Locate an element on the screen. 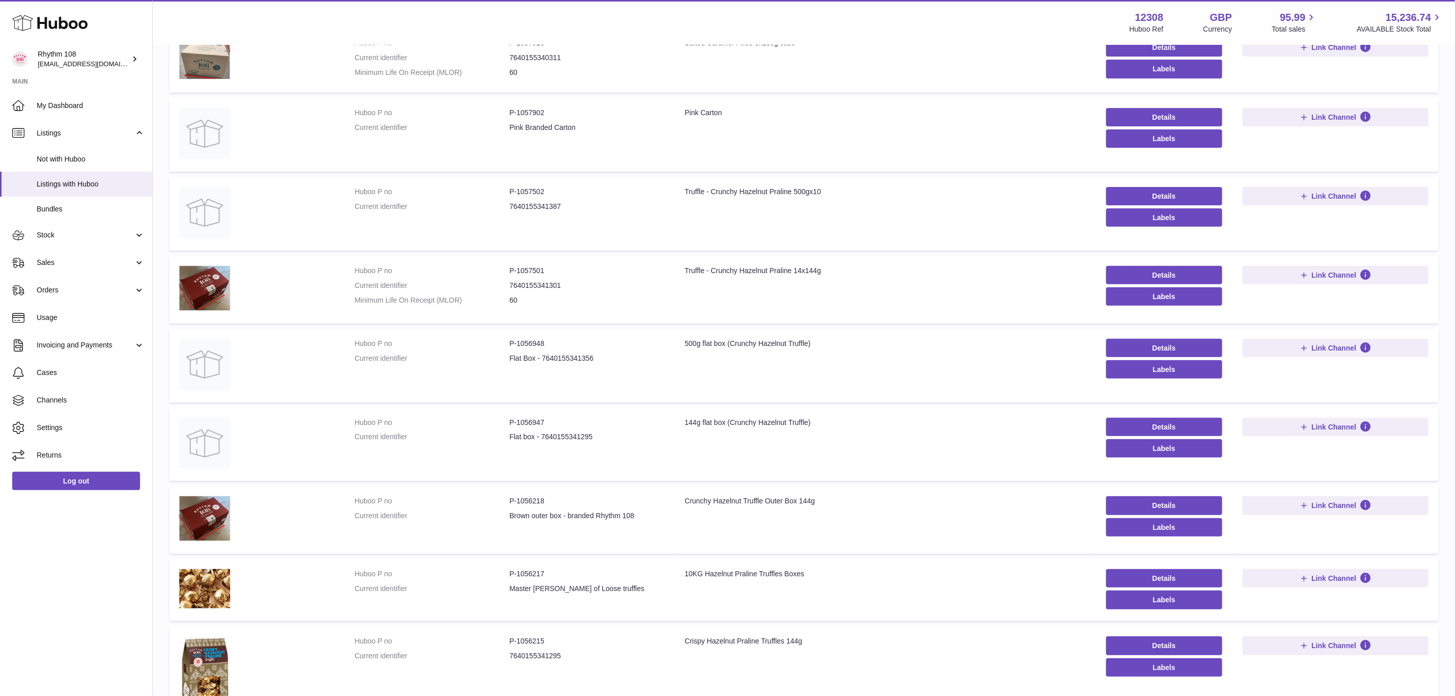 Image resolution: width=1455 pixels, height=696 pixels. span: 15,236.74 is located at coordinates (1408, 17).